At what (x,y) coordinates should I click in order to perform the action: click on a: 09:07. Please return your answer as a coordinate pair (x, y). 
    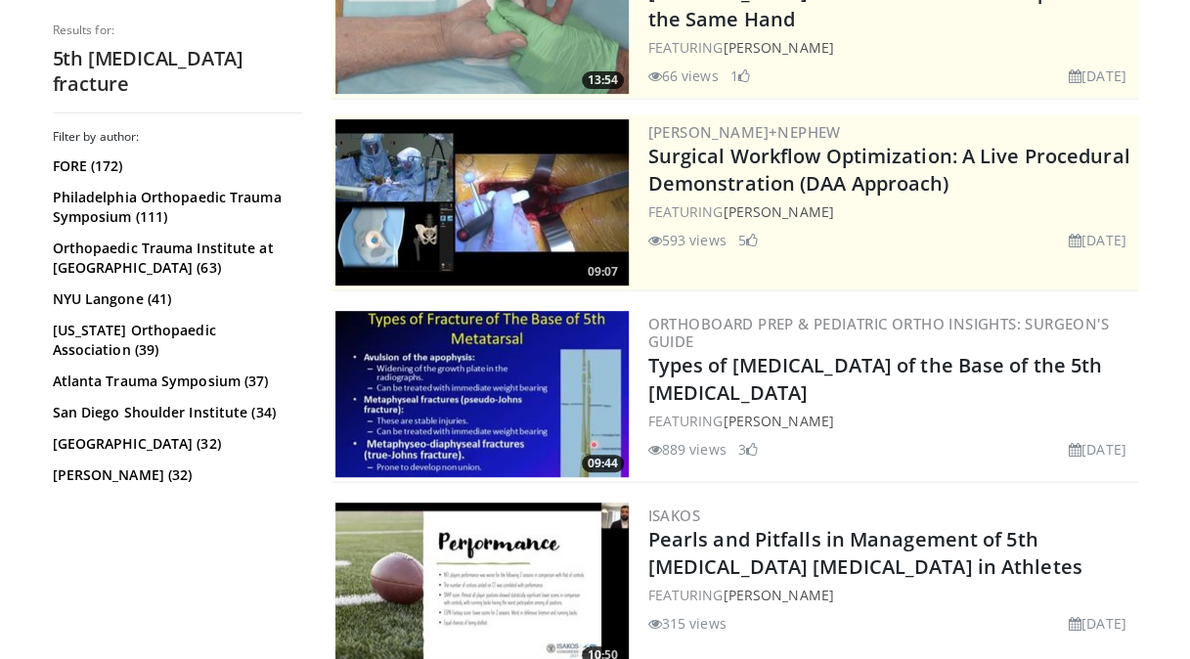
    Looking at the image, I should click on (482, 202).